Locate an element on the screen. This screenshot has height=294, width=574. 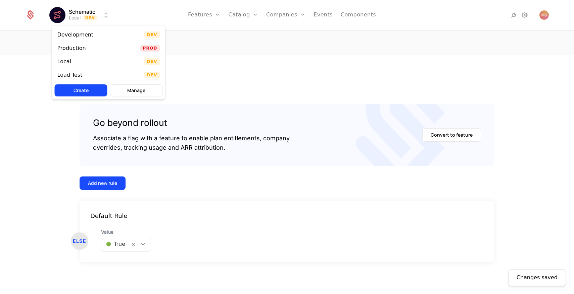
div: Production is located at coordinates (71, 48).